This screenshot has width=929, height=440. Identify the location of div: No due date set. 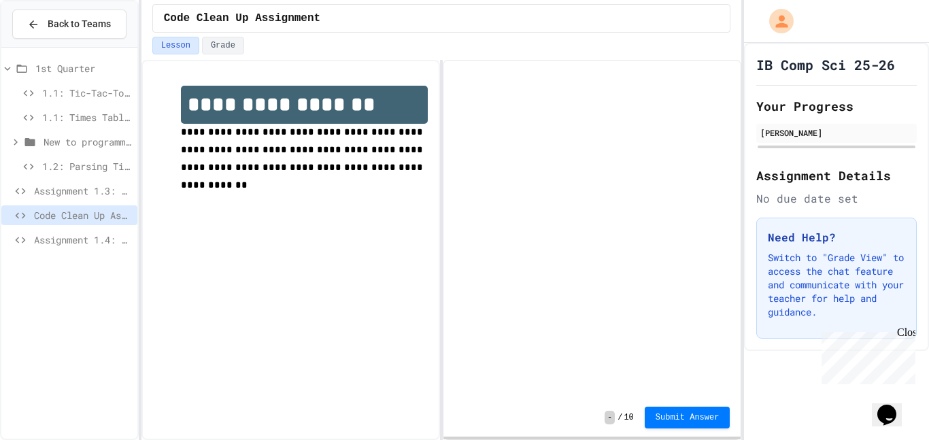
(836, 199).